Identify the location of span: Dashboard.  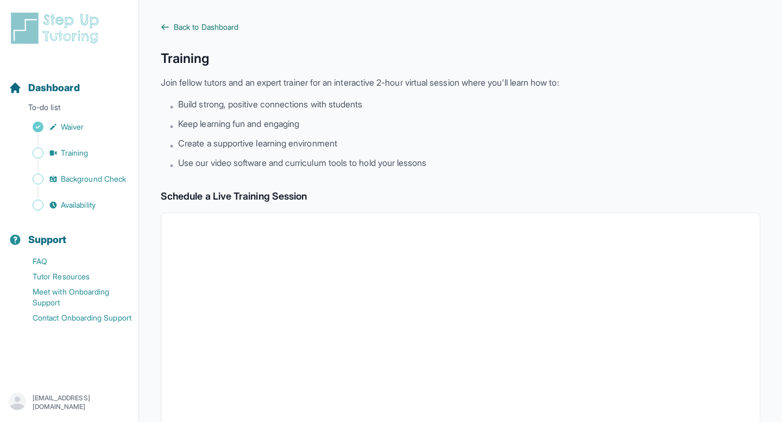
(54, 88).